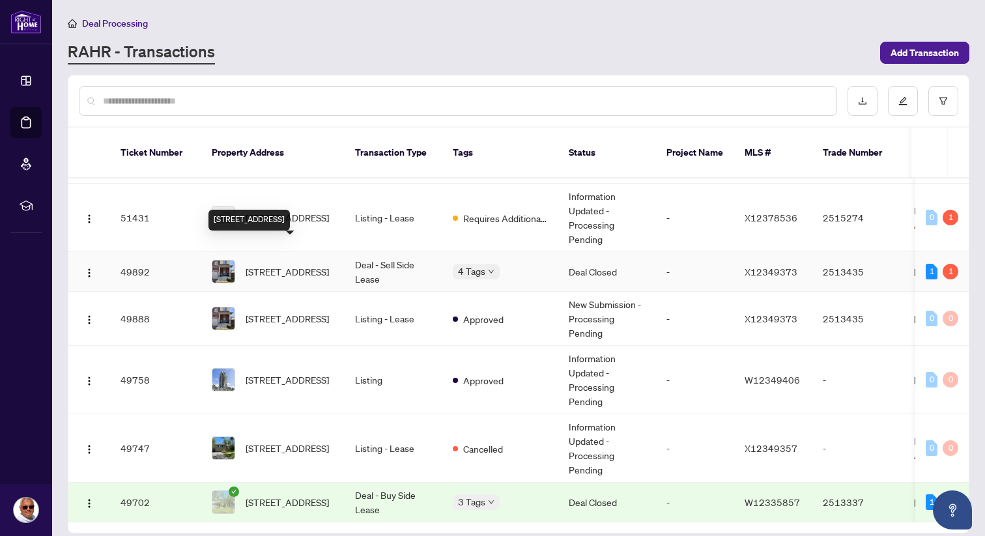 The image size is (985, 536). I want to click on img: Profile Icon, so click(26, 510).